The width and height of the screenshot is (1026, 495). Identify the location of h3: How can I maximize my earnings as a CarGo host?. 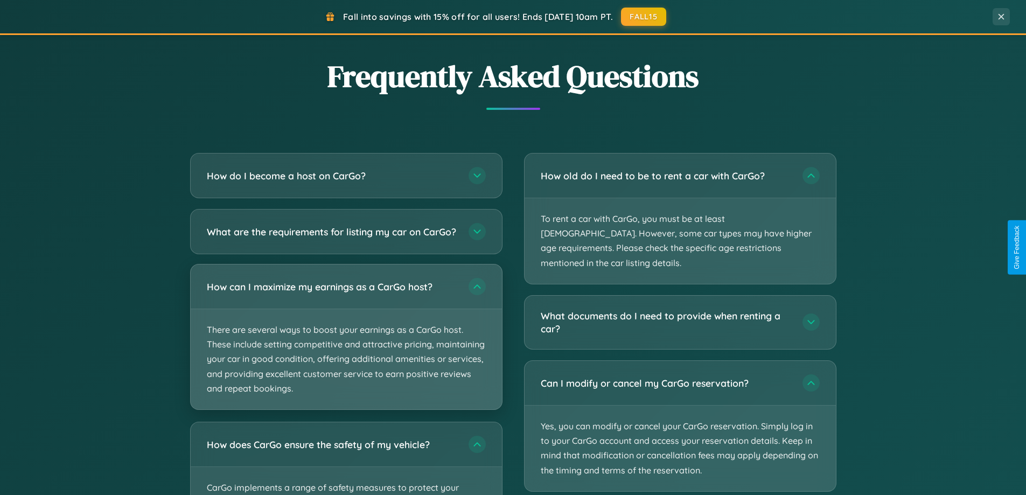
(332, 286).